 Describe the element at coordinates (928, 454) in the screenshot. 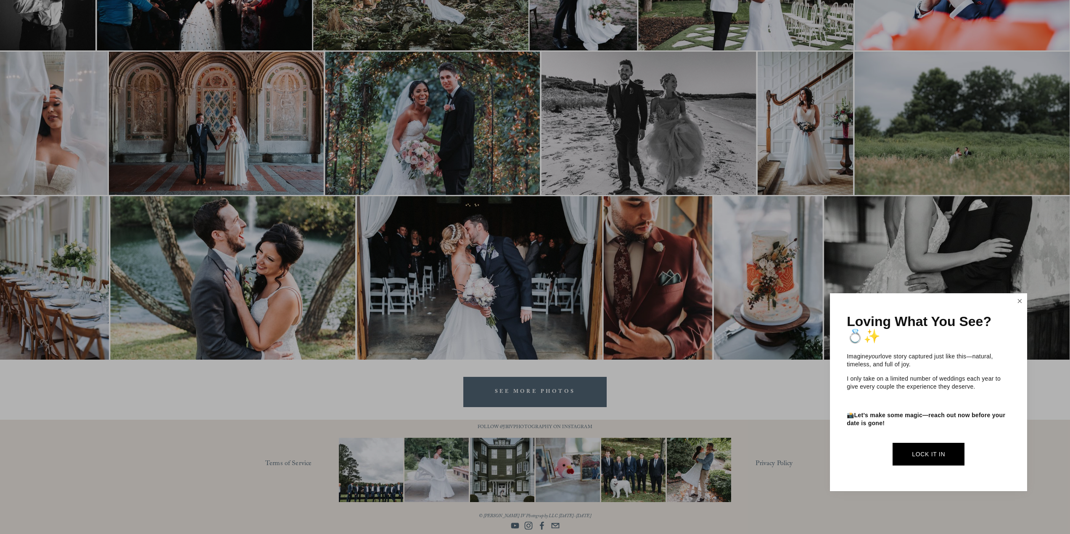

I see `a: Lock It In` at that location.